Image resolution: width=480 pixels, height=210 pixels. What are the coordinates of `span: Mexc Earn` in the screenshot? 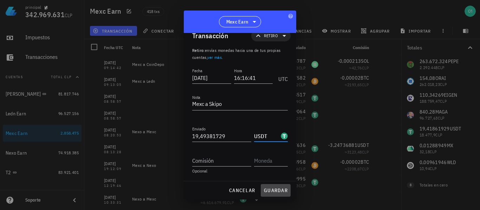 It's located at (237, 22).